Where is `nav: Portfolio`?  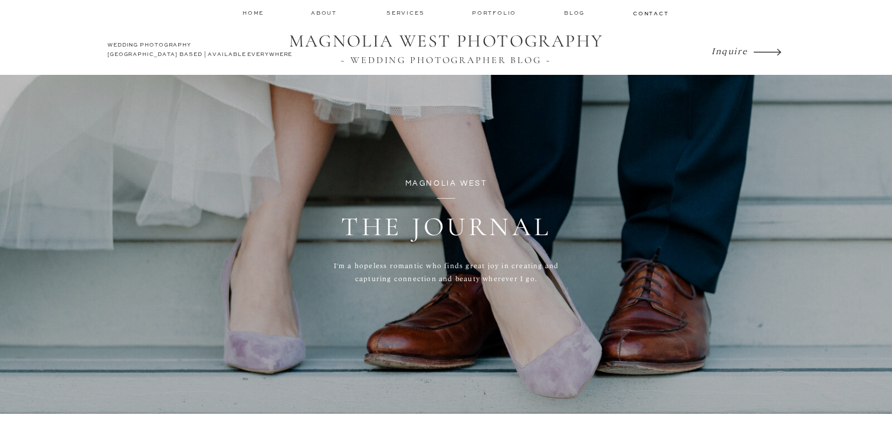 nav: Portfolio is located at coordinates (495, 13).